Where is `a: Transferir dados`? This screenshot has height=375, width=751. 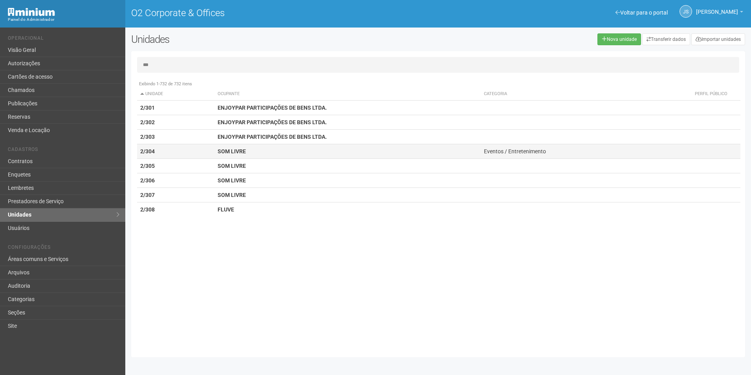 a: Transferir dados is located at coordinates (666, 39).